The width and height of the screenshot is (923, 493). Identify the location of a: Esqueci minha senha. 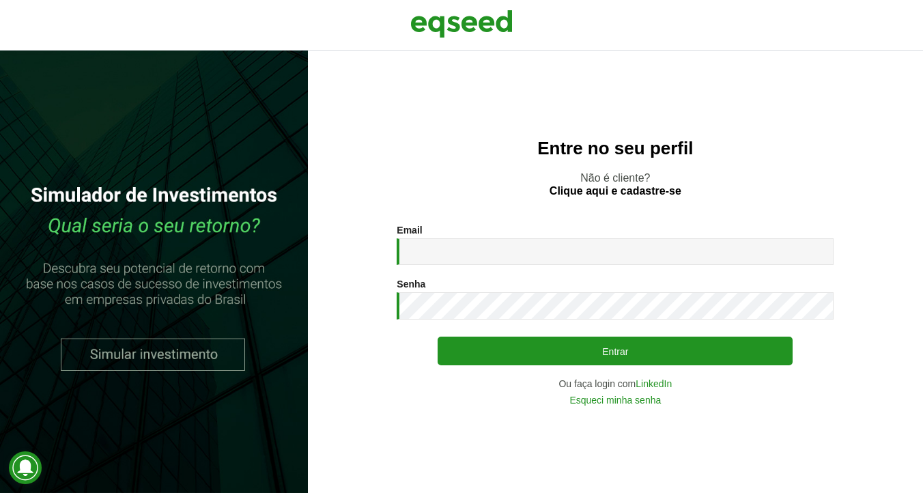
(615, 400).